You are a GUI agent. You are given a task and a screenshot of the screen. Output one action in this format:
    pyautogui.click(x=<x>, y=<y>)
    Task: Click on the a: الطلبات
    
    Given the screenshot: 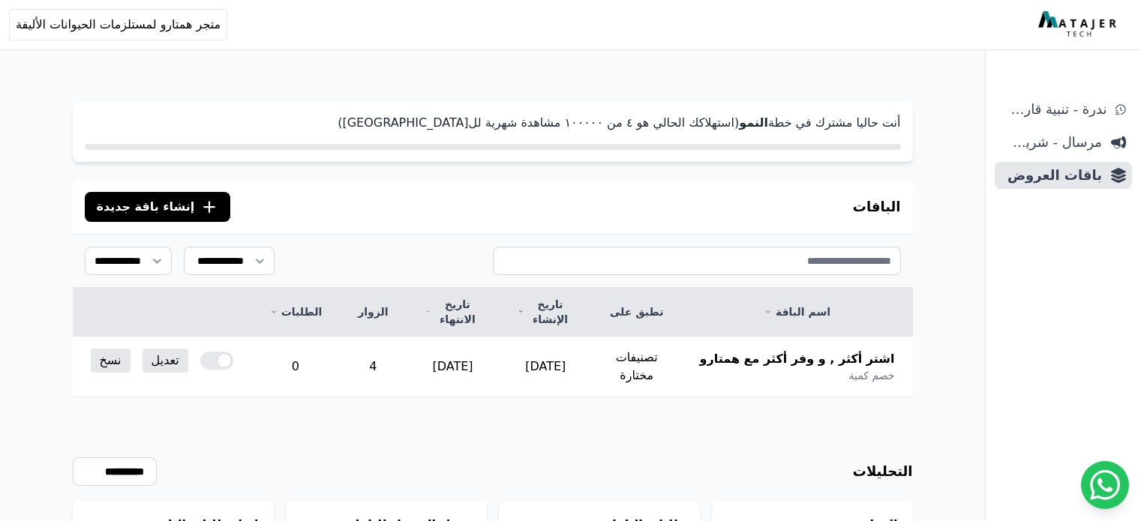 What is the action you would take?
    pyautogui.click(x=296, y=312)
    